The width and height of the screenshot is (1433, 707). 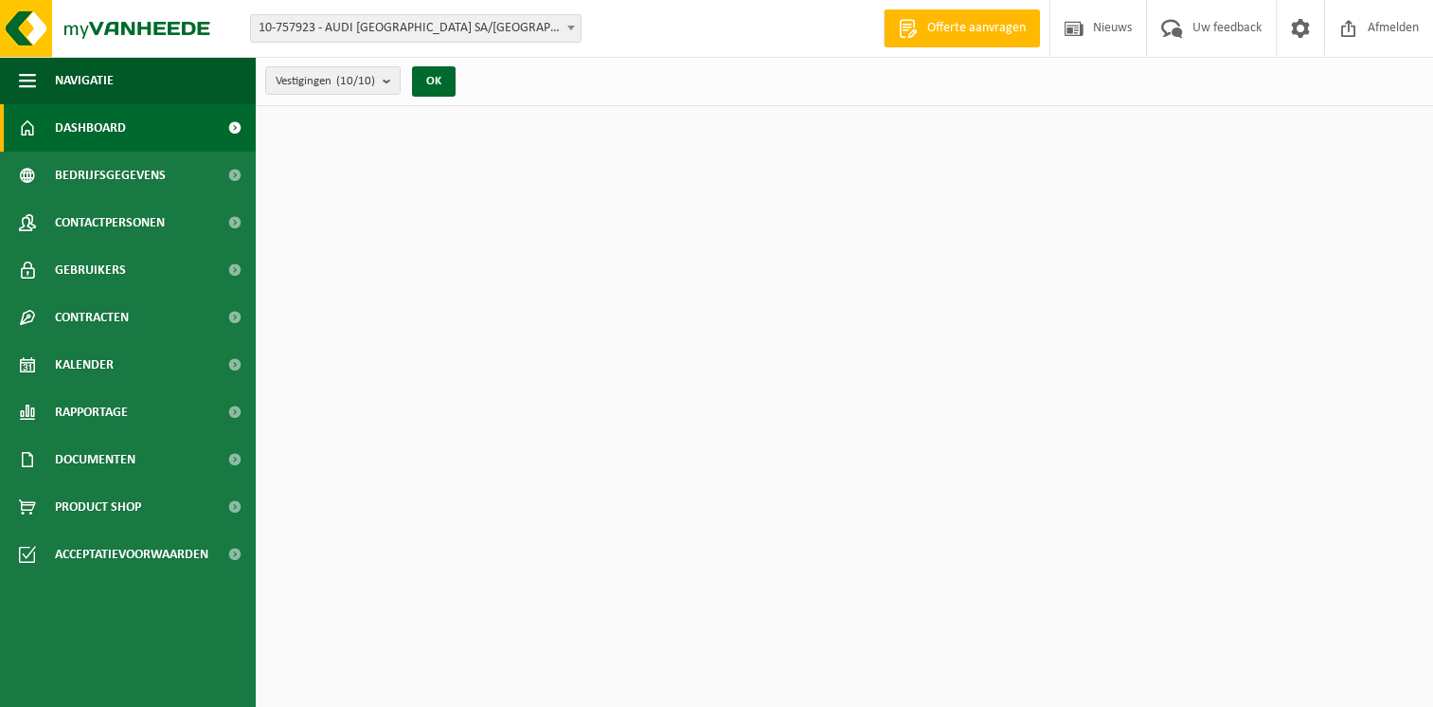 What do you see at coordinates (332, 81) in the screenshot?
I see `button: Vestigingen(10/10)` at bounding box center [332, 81].